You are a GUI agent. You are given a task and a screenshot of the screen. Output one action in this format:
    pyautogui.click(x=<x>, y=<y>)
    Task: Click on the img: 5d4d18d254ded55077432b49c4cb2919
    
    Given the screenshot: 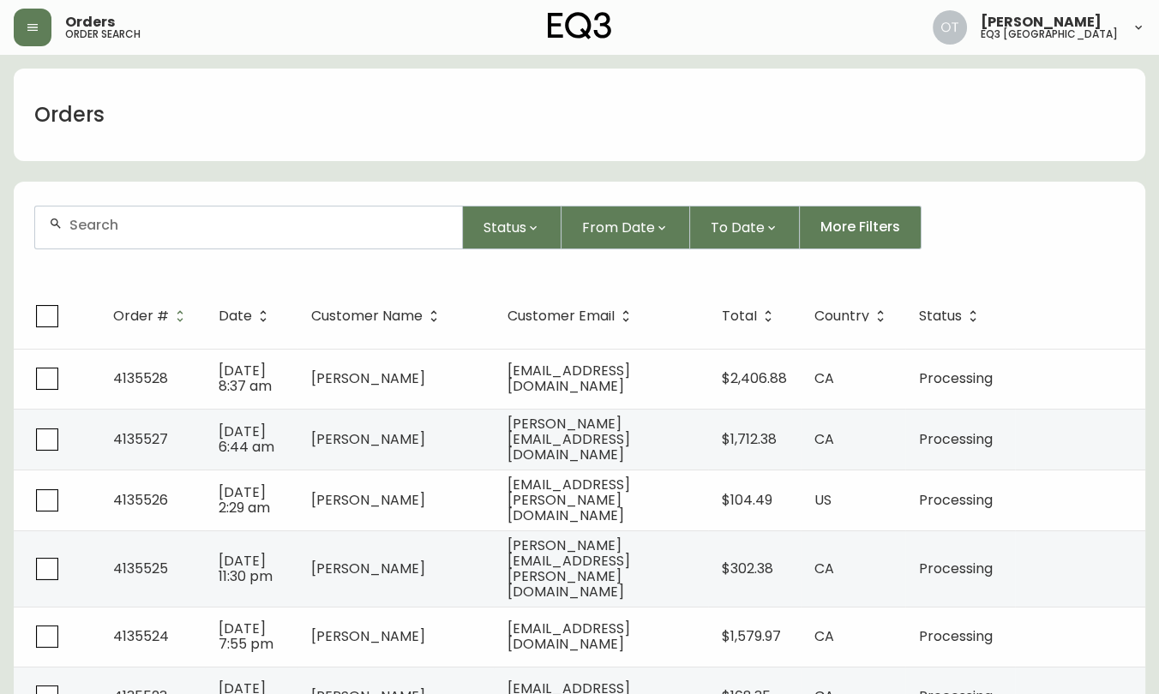 What is the action you would take?
    pyautogui.click(x=950, y=27)
    